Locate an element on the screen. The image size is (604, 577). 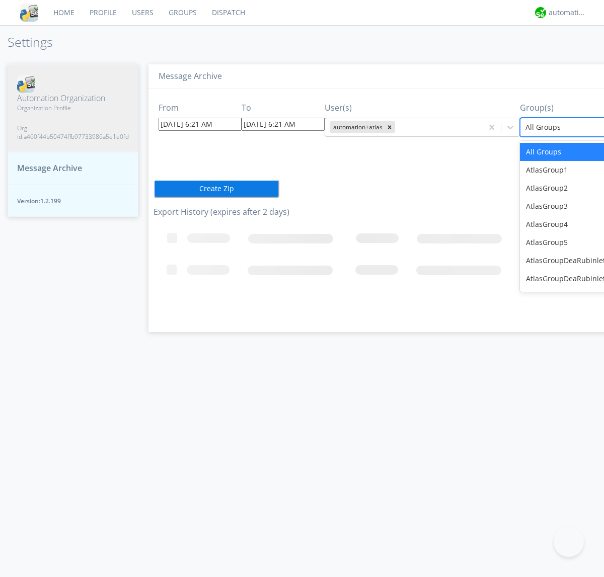
button: Message Archive is located at coordinates (73, 168).